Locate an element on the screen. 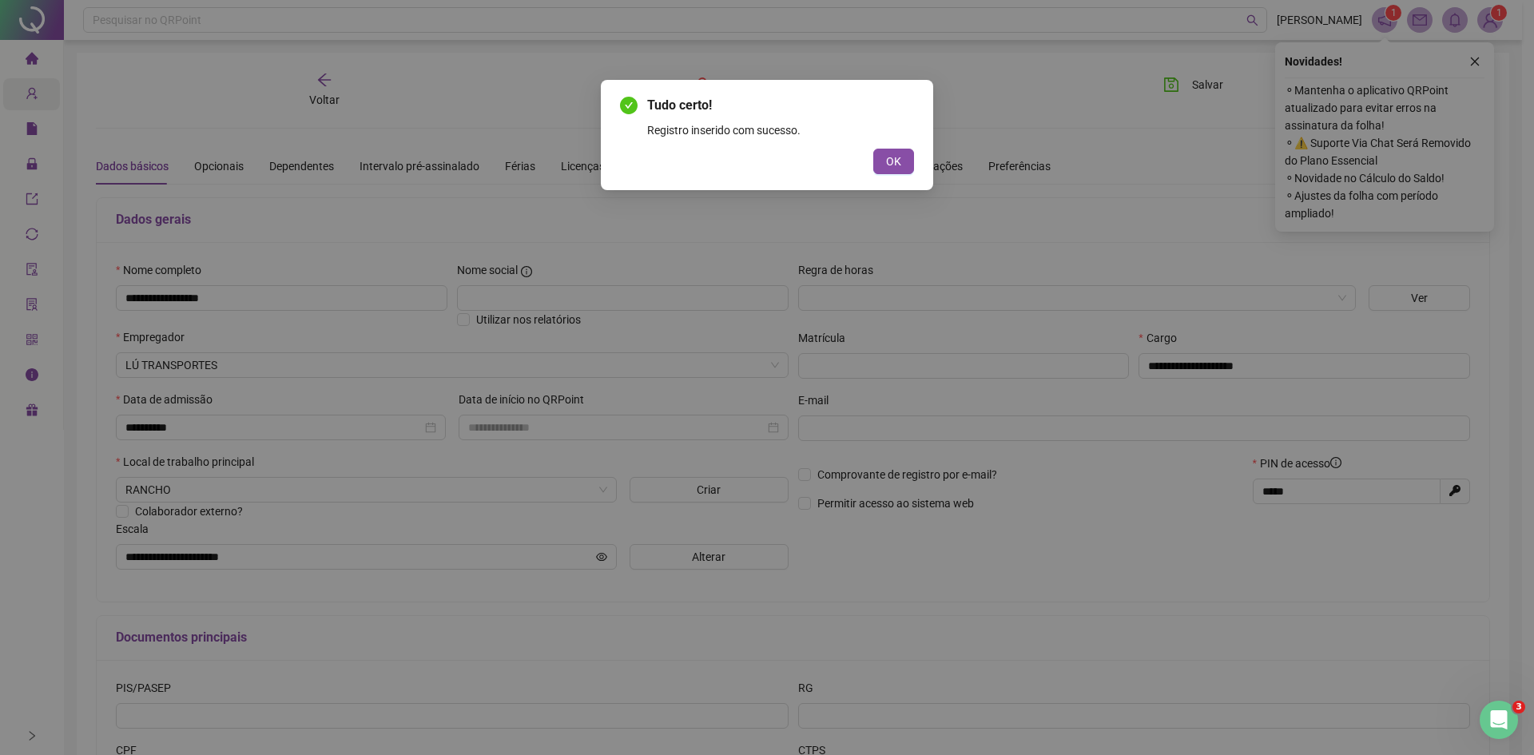  span: 3 is located at coordinates (1518, 707).